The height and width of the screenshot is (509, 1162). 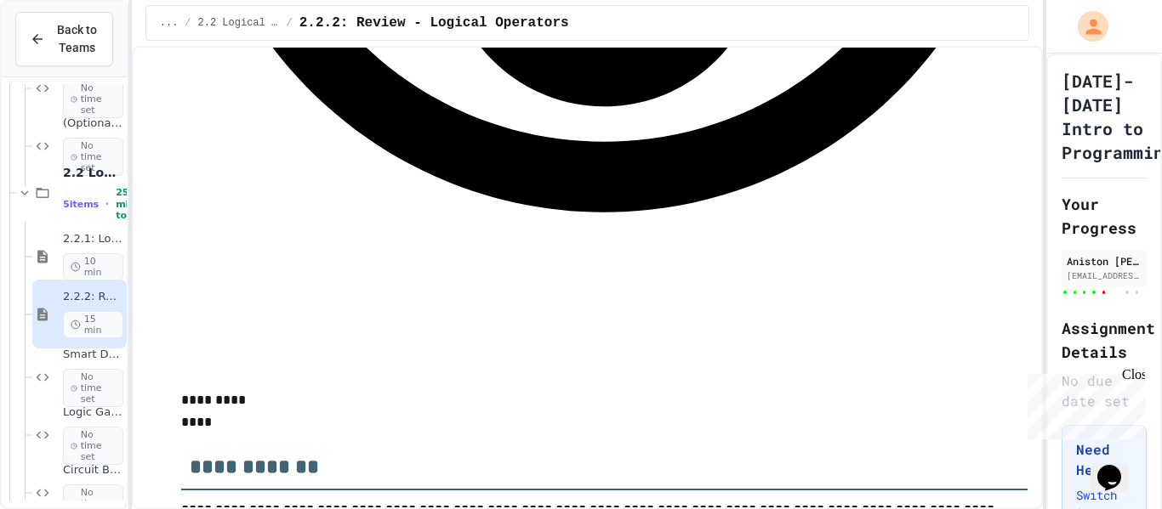 I want to click on span: Circuit Board Analyzer, so click(x=93, y=470).